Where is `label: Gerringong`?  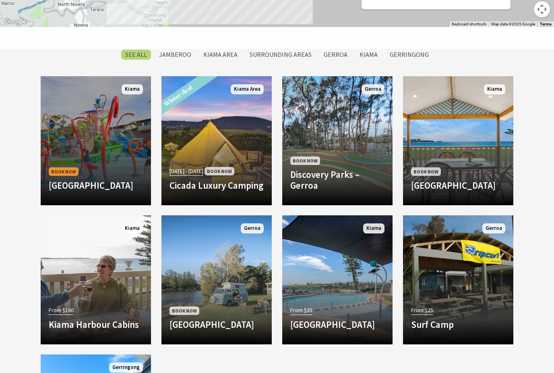 label: Gerringong is located at coordinates (409, 54).